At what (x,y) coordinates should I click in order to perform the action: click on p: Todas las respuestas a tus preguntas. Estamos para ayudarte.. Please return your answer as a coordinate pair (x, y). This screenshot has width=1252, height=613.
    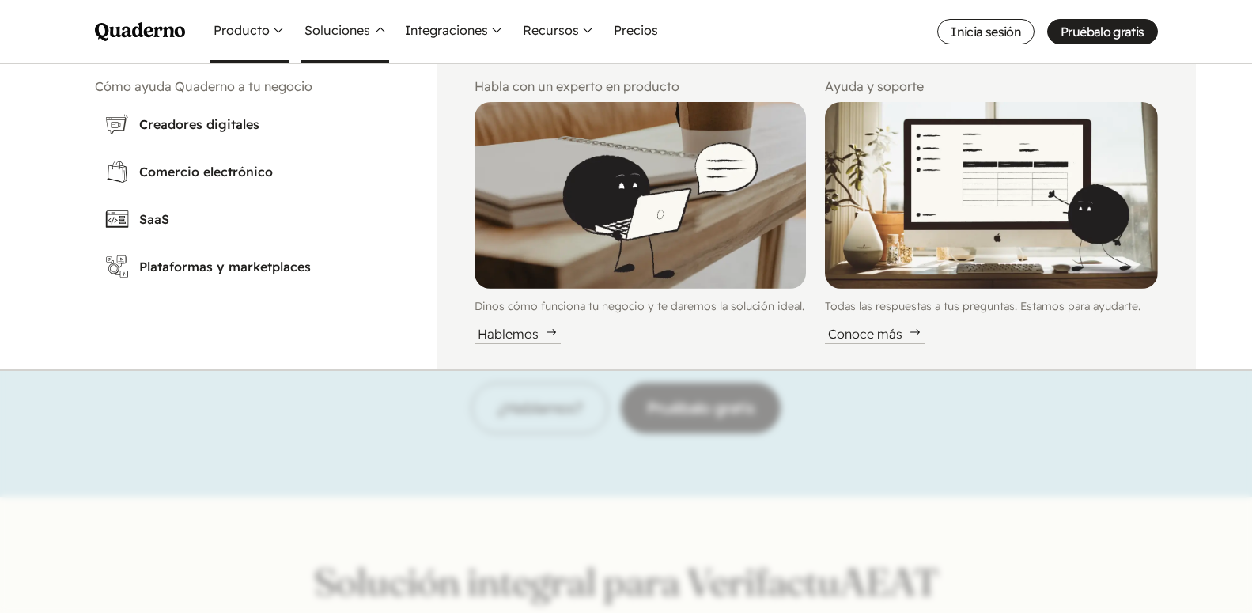
    Looking at the image, I should click on (991, 306).